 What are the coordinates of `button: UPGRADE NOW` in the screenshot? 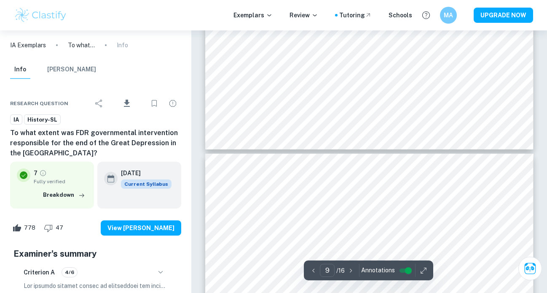 It's located at (503, 15).